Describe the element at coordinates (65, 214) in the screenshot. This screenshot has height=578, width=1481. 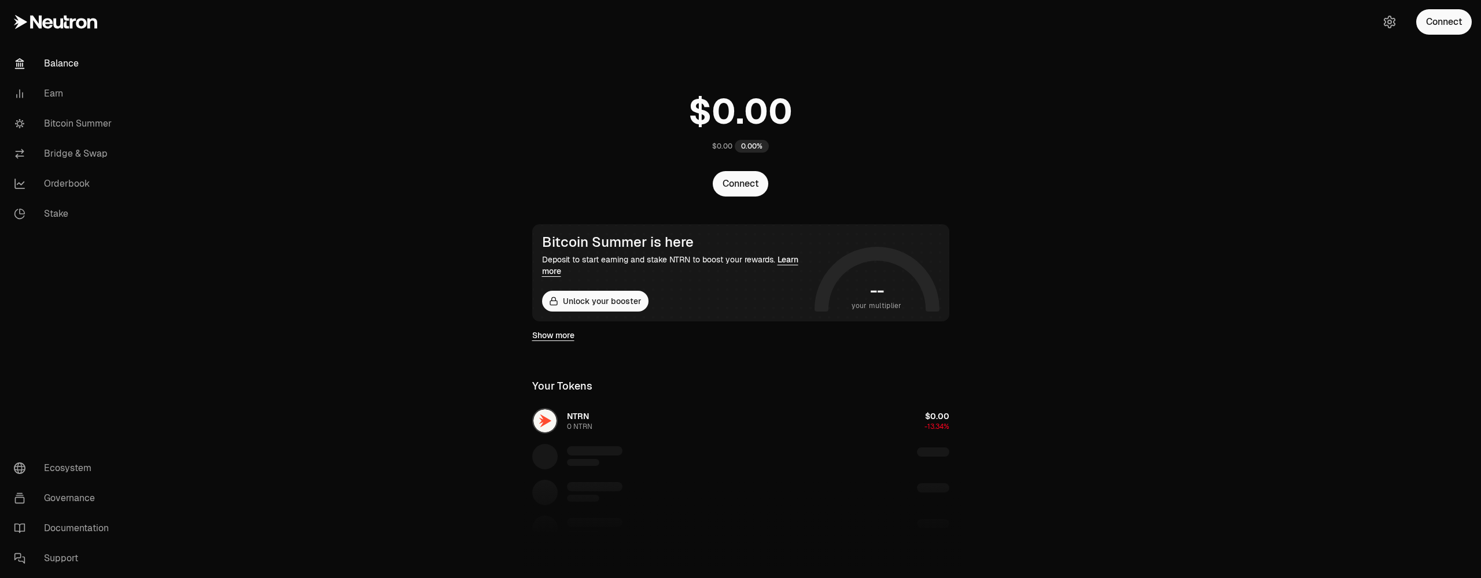
I see `a: Stake` at that location.